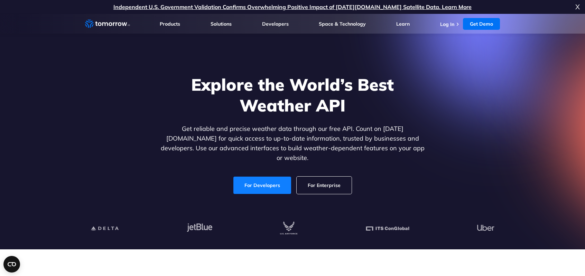 The width and height of the screenshot is (585, 276). I want to click on a: Developers, so click(275, 24).